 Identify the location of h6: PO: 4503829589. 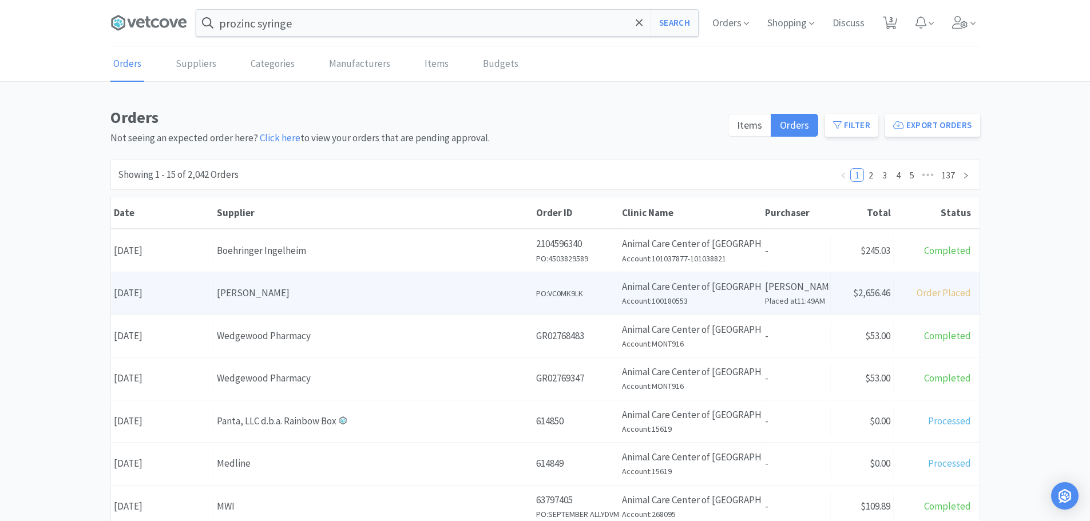
(575, 259).